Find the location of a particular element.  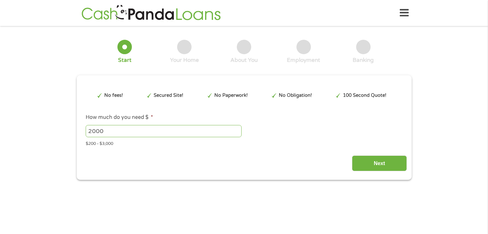

div: Start is located at coordinates (125, 60).